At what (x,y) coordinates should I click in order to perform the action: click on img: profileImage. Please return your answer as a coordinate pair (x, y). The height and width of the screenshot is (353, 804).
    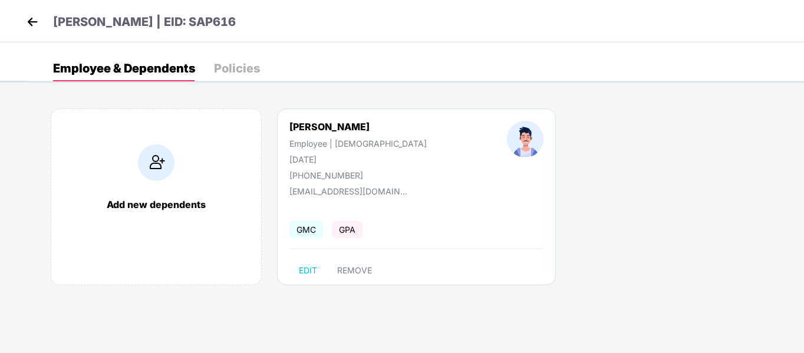
    Looking at the image, I should click on (525, 139).